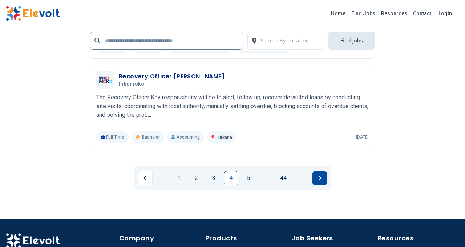 The image size is (465, 247). What do you see at coordinates (422, 13) in the screenshot?
I see `a: Contact` at bounding box center [422, 13].